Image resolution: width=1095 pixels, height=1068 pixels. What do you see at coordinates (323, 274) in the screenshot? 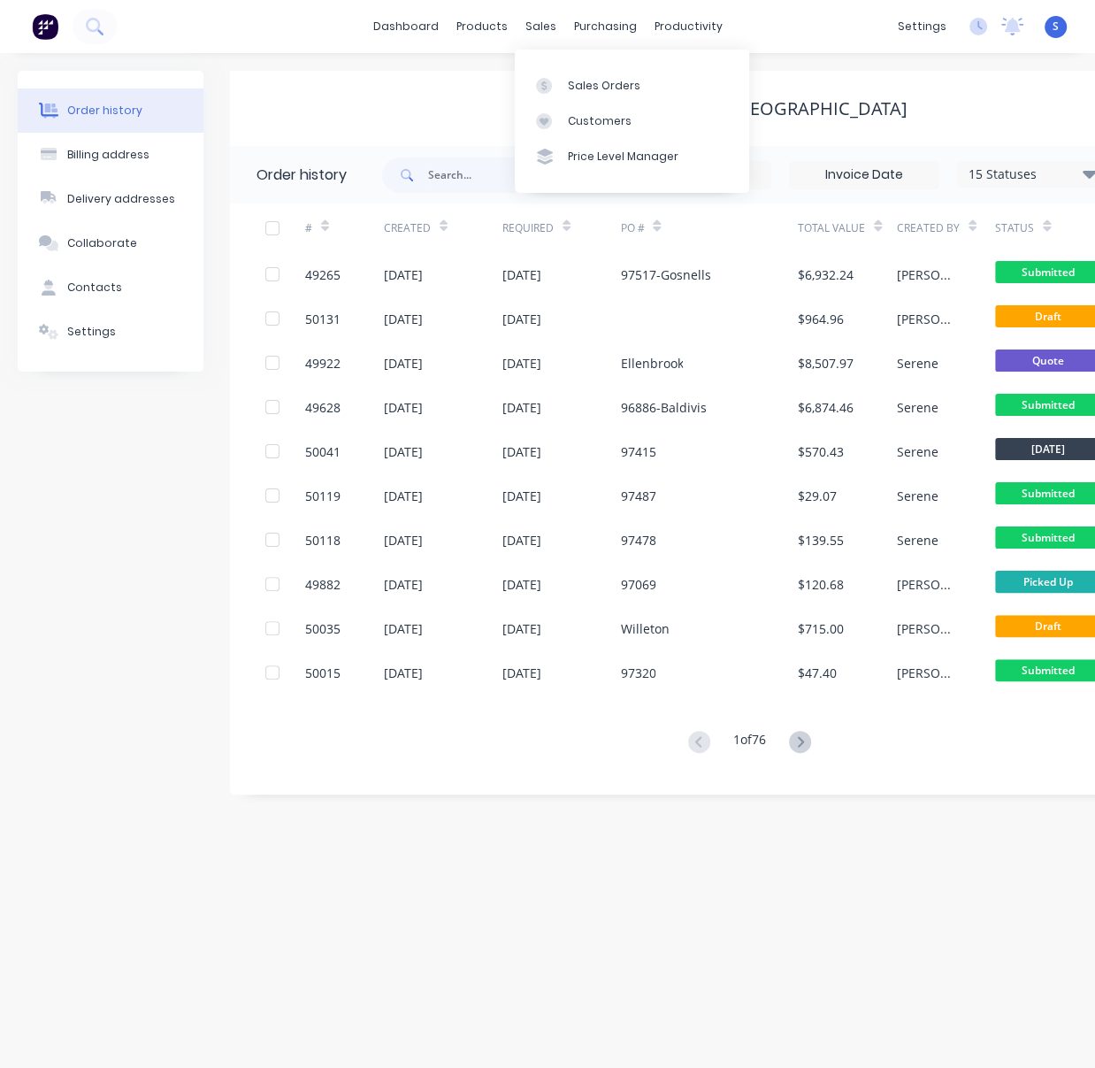
I see `div: 49265` at bounding box center [323, 274].